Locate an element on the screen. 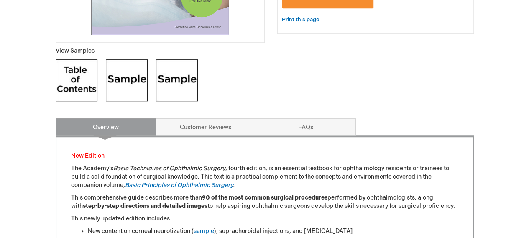 The width and height of the screenshot is (529, 238). a: FAQs is located at coordinates (306, 127).